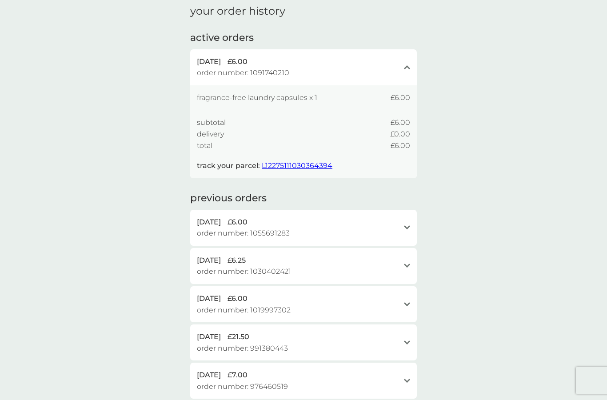 The image size is (607, 400). What do you see at coordinates (211, 123) in the screenshot?
I see `span: subtotal` at bounding box center [211, 123].